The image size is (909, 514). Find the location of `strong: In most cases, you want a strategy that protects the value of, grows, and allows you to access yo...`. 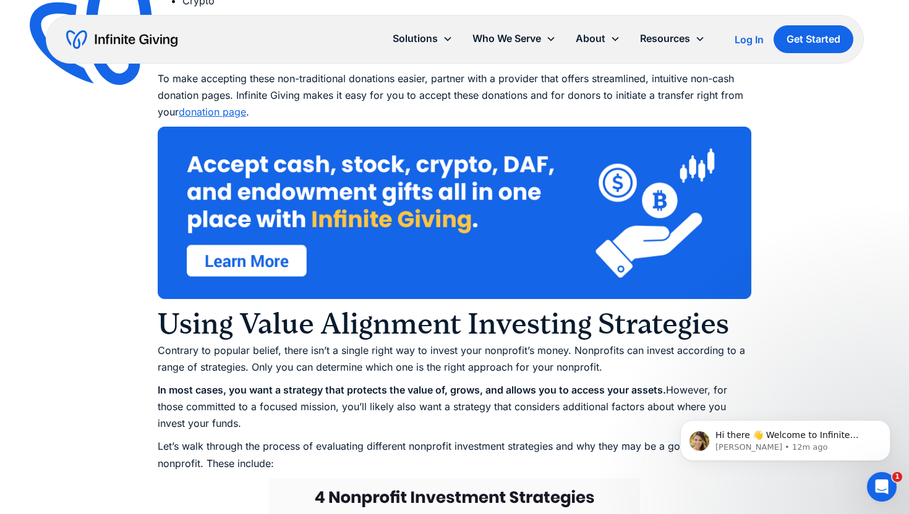

strong: In most cases, you want a strategy that protects the value of, grows, and allows you to access yo... is located at coordinates (412, 390).